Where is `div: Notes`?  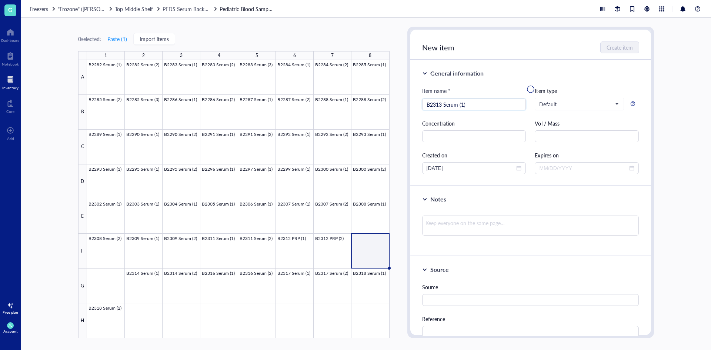 div: Notes is located at coordinates (438, 199).